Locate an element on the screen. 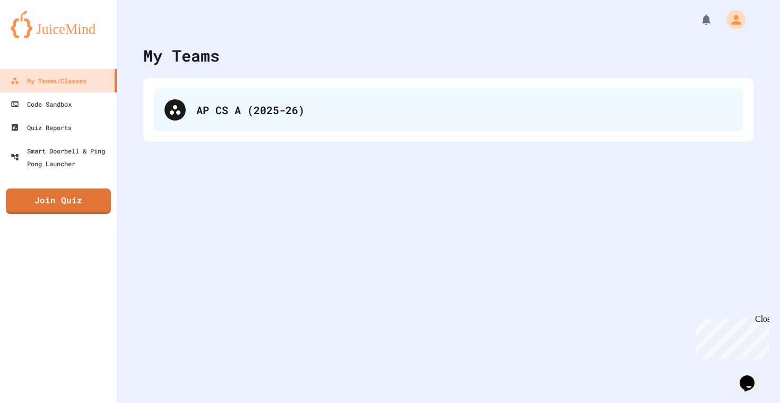  div: Quiz Reports is located at coordinates (41, 127).